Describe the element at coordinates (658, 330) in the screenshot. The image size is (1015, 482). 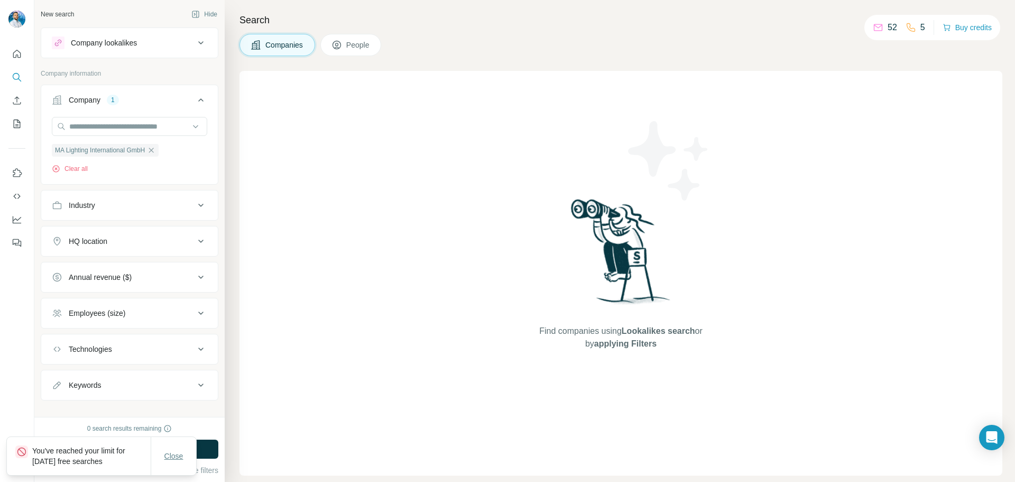
I see `span: Lookalikes search` at that location.